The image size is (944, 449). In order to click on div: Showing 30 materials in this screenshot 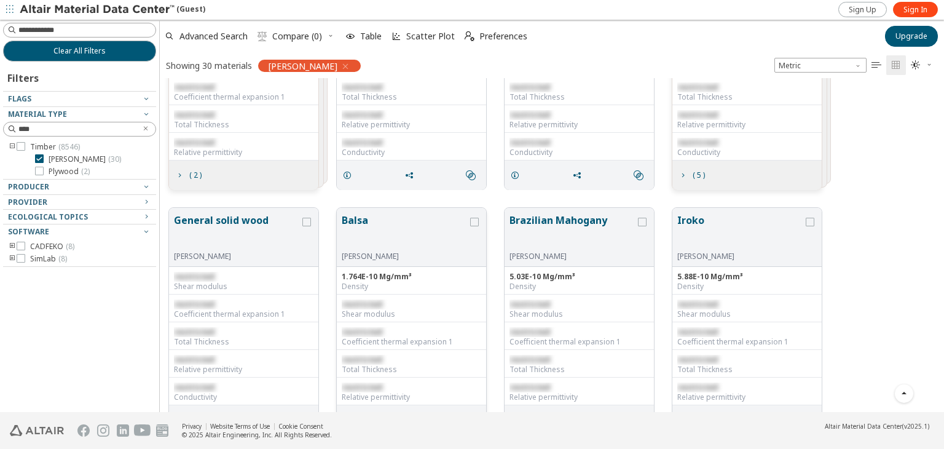, I will do `click(209, 65)`.